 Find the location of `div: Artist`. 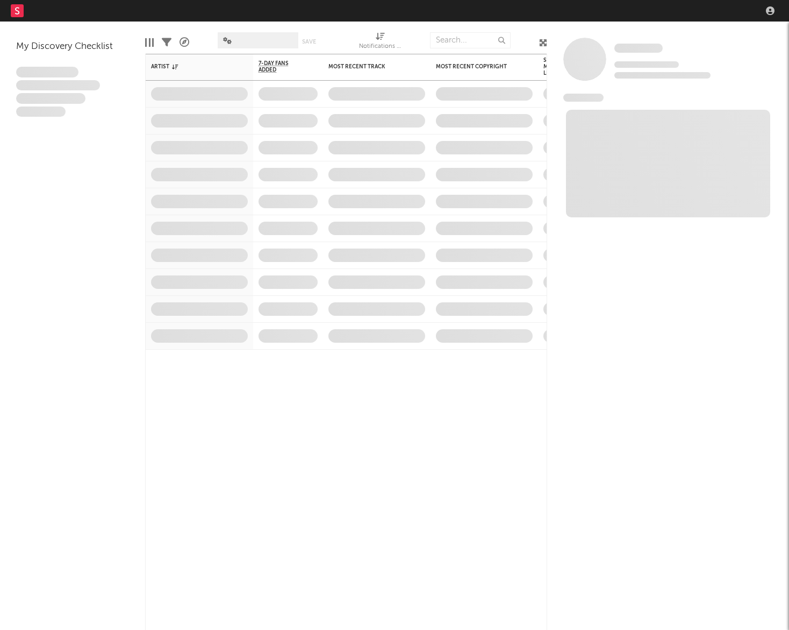

div: Artist is located at coordinates (191, 67).